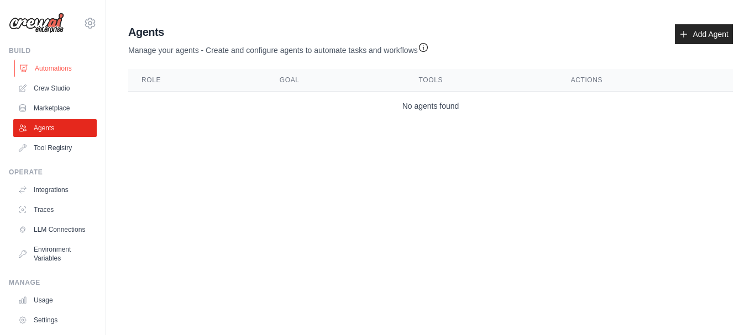 The width and height of the screenshot is (755, 335). What do you see at coordinates (53, 172) in the screenshot?
I see `div: Operate` at bounding box center [53, 172].